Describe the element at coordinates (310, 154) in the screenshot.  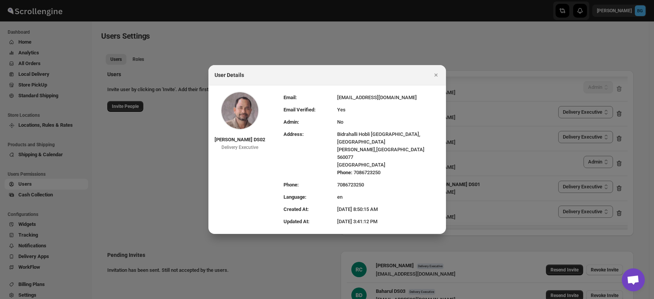
I see `td: Address:` at that location.